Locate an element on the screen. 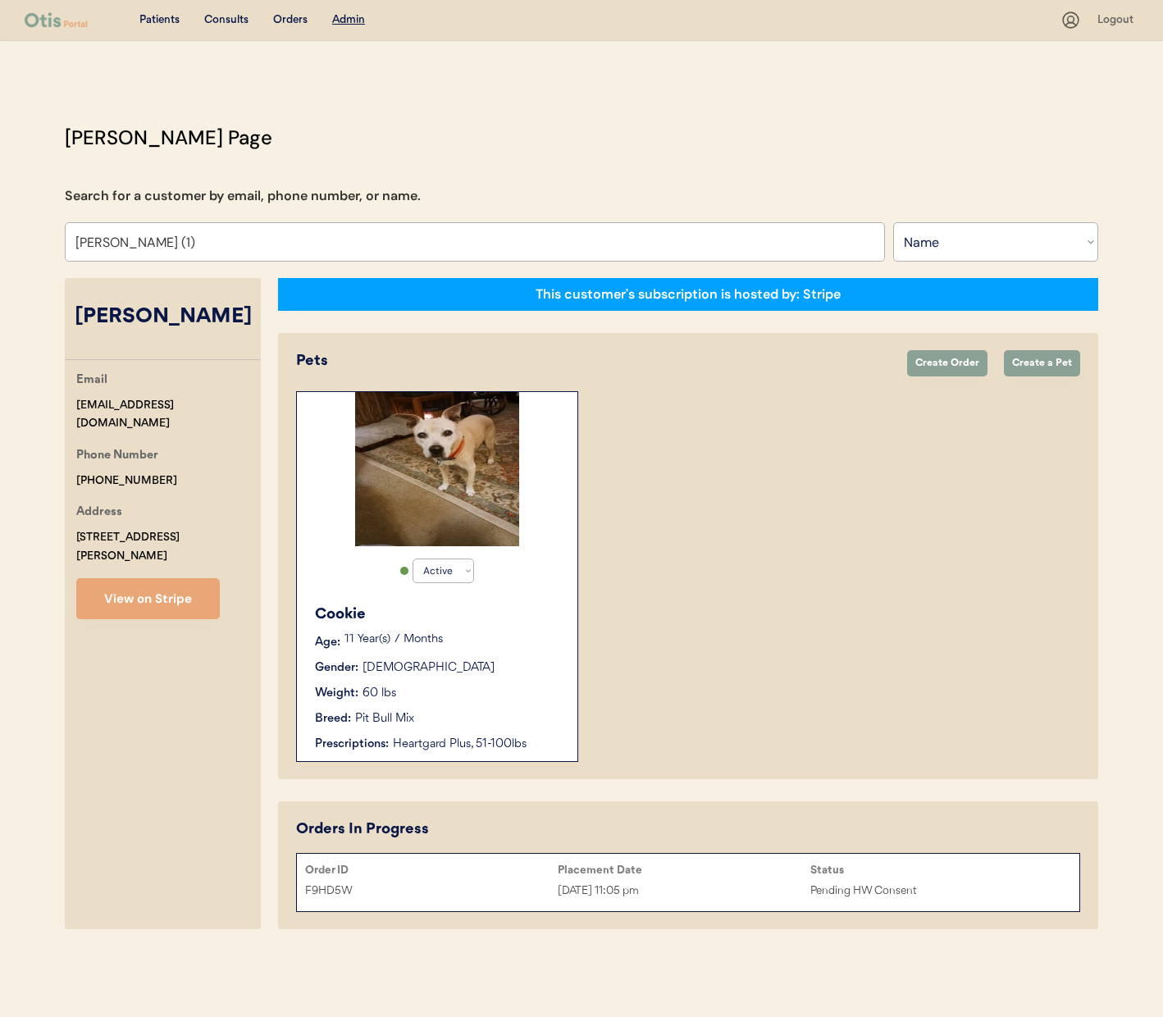 This screenshot has height=1017, width=1163. div: Placement Date is located at coordinates (684, 870).